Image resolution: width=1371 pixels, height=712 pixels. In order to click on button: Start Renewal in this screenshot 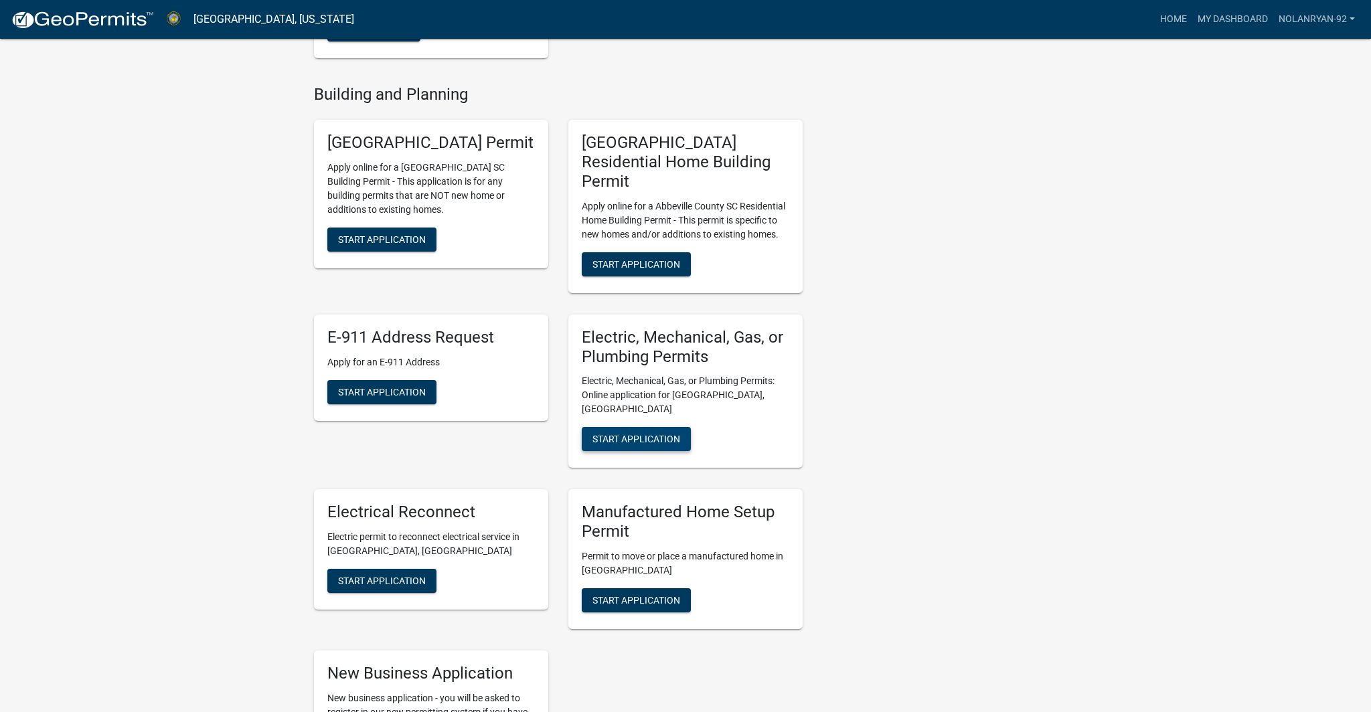, I will do `click(374, 29)`.